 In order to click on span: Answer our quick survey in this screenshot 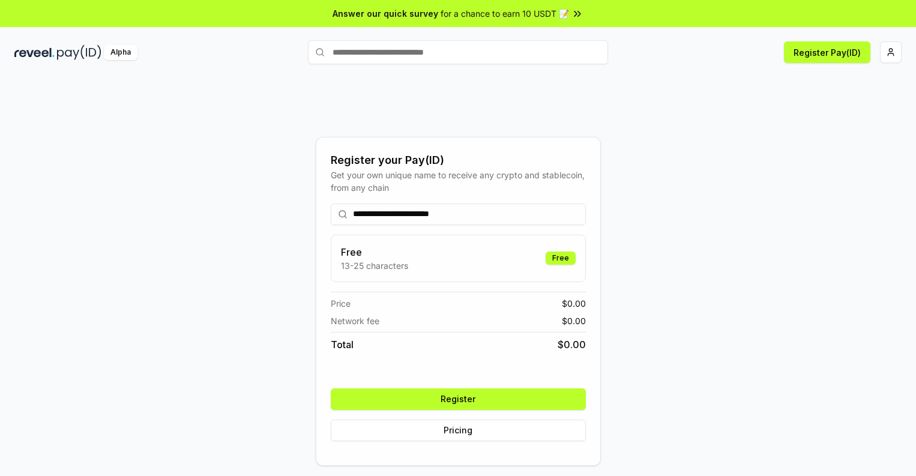, I will do `click(385, 13)`.